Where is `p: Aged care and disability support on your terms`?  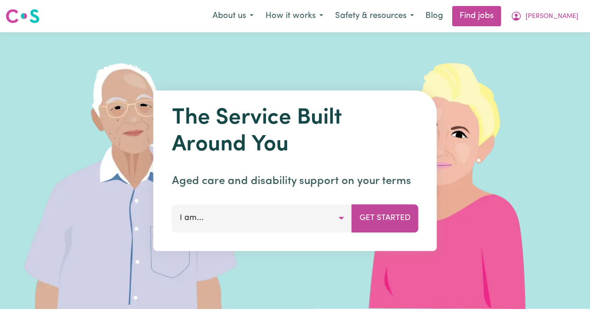 p: Aged care and disability support on your terms is located at coordinates (295, 181).